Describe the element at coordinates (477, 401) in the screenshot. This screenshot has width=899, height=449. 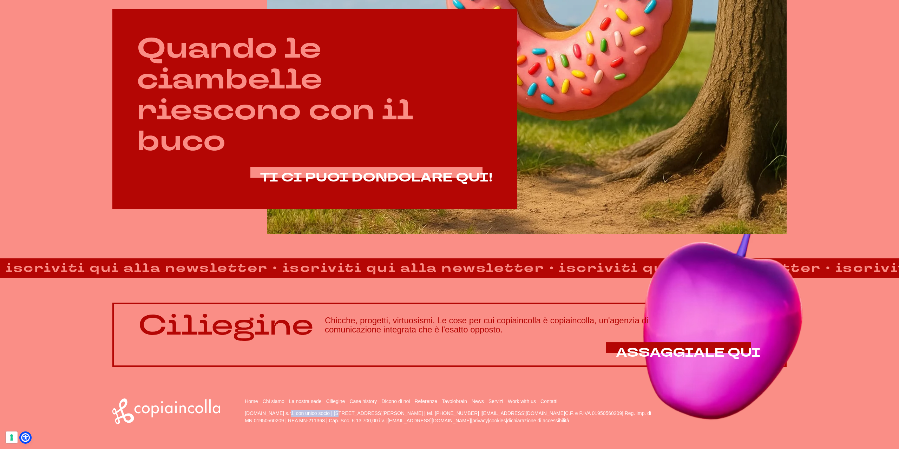
I see `a: News` at that location.